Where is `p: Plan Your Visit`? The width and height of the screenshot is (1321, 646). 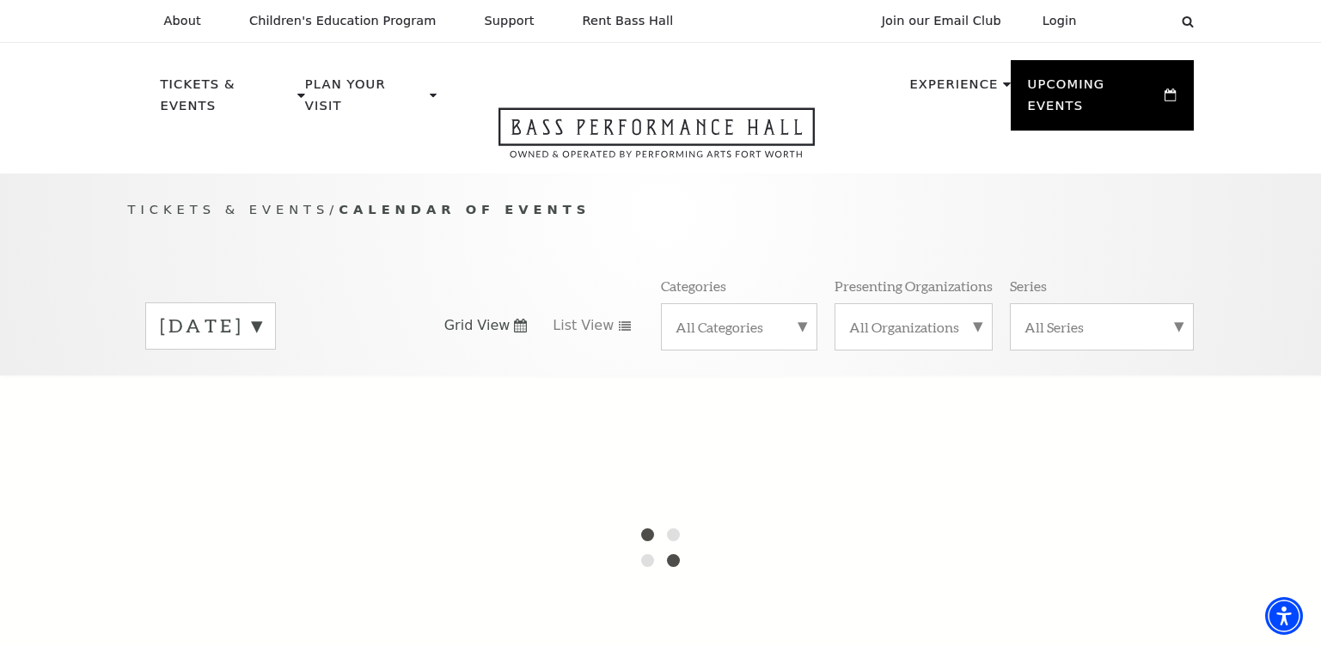 p: Plan Your Visit is located at coordinates (365, 100).